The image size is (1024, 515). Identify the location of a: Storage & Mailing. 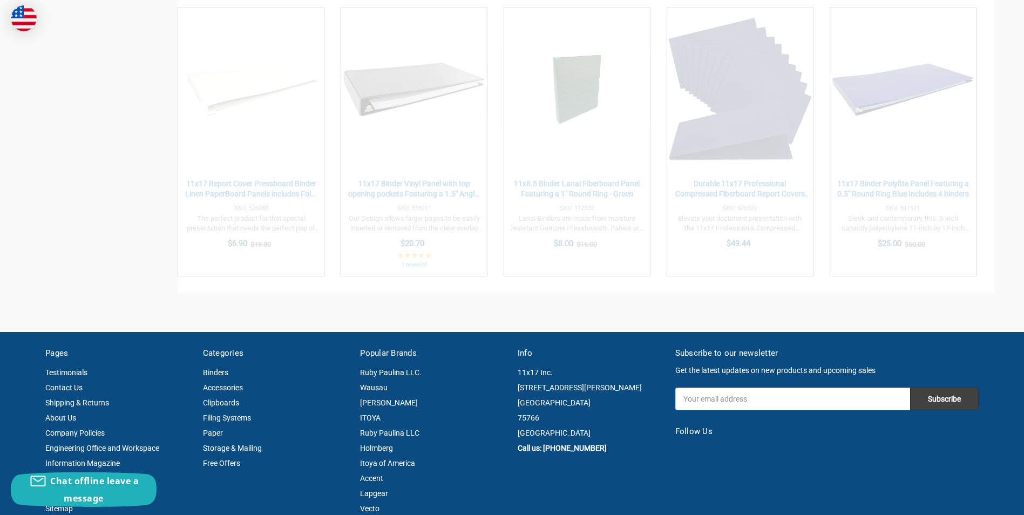
(232, 448).